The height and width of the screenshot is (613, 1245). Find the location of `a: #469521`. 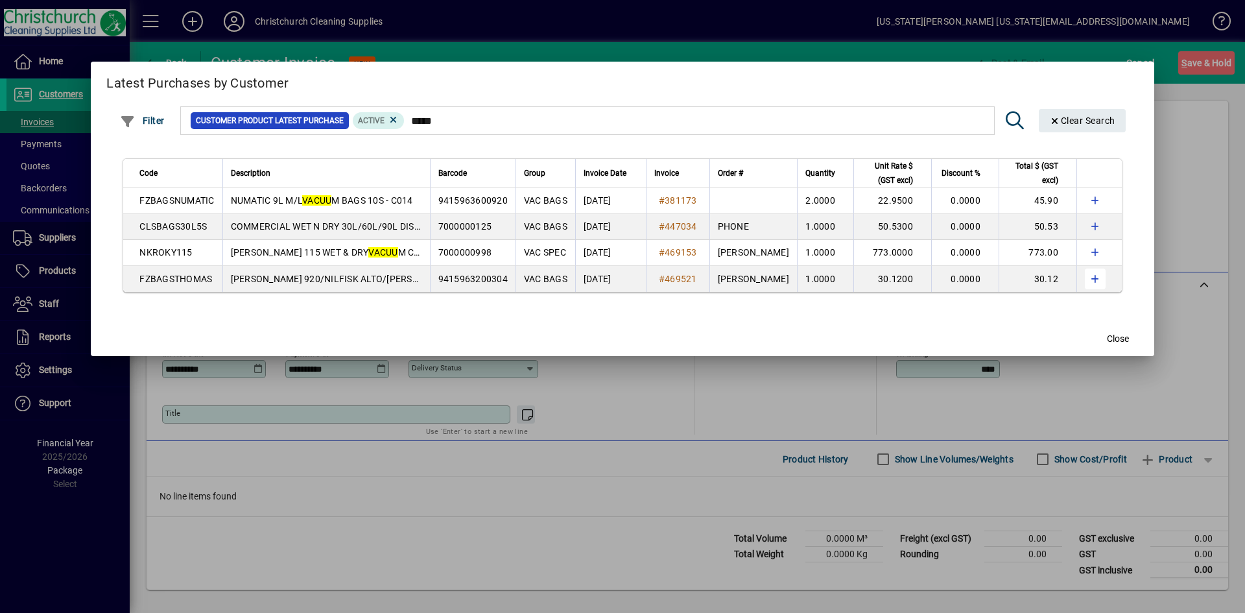

a: #469521 is located at coordinates (678, 279).